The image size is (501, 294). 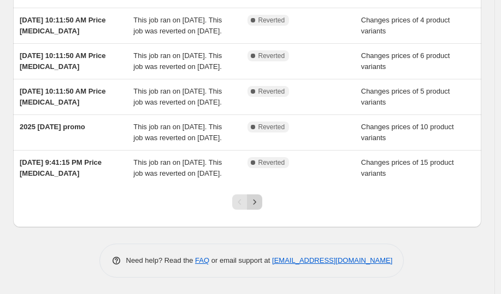 I want to click on span: Changes prices of 10 product variants, so click(x=408, y=132).